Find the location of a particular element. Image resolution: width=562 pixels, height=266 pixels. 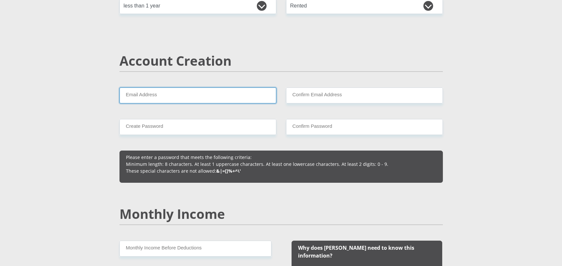

h2: Monthly Income is located at coordinates (281, 214).